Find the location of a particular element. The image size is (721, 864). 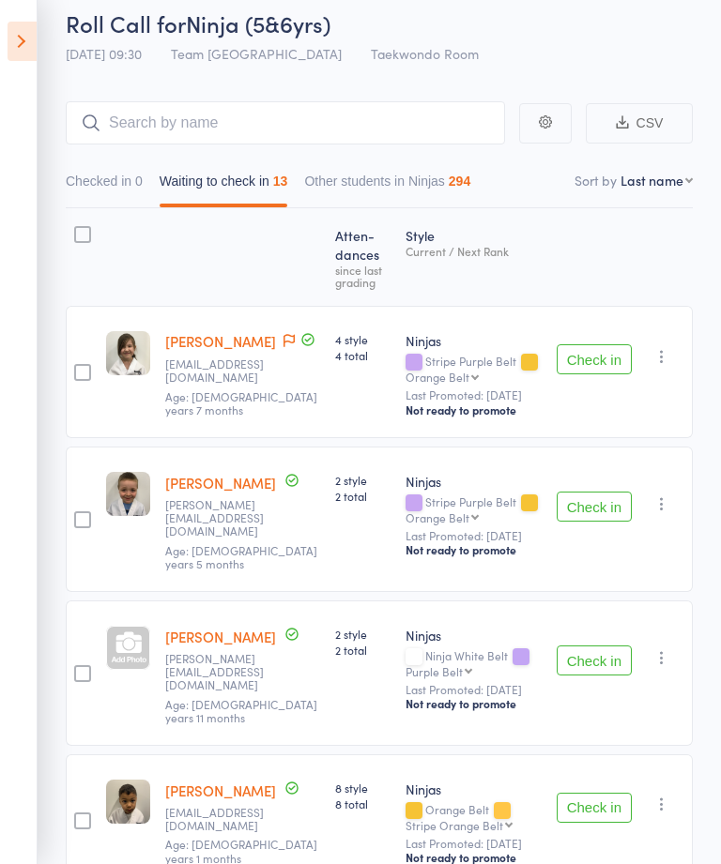

input: Search by name is located at coordinates (285, 123).